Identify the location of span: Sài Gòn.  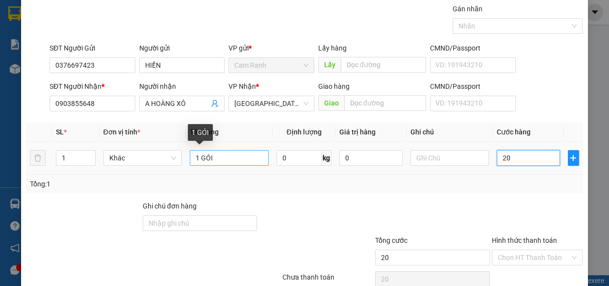
(271, 103).